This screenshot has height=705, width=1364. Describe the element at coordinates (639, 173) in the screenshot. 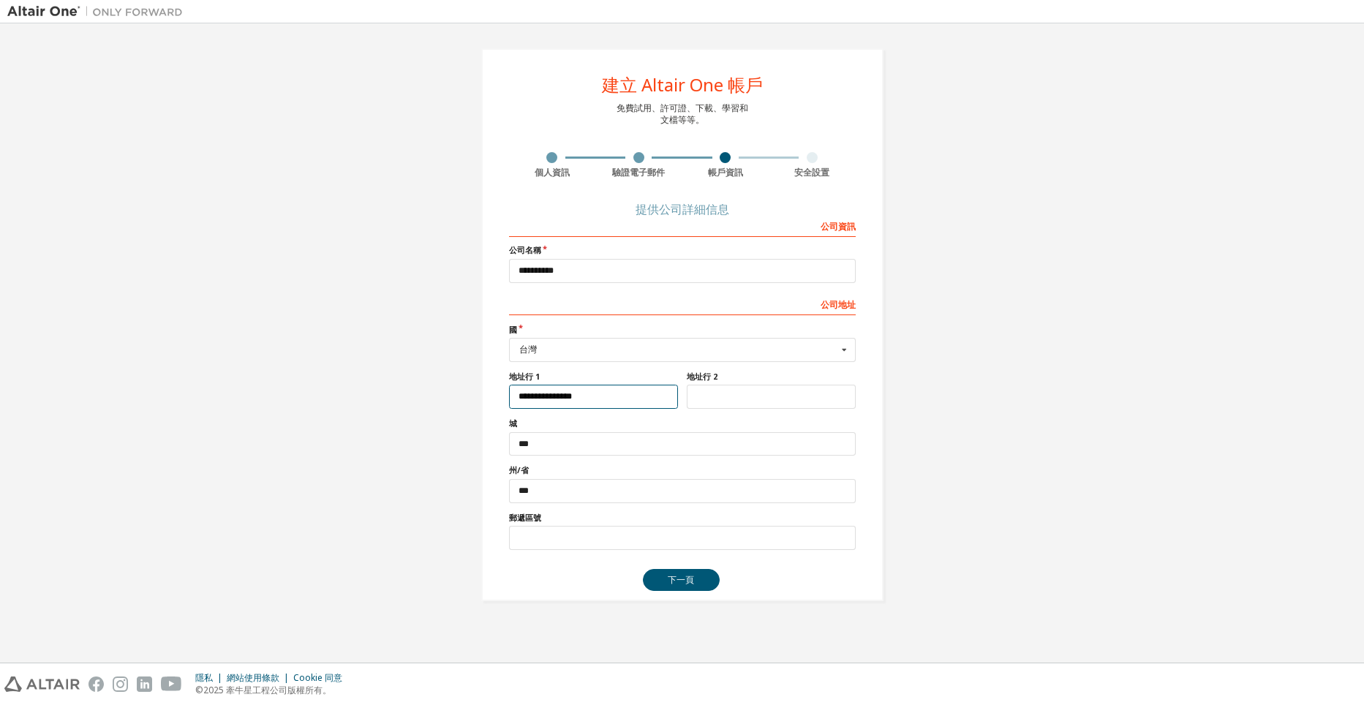

I see `div: 驗證電子郵件` at that location.